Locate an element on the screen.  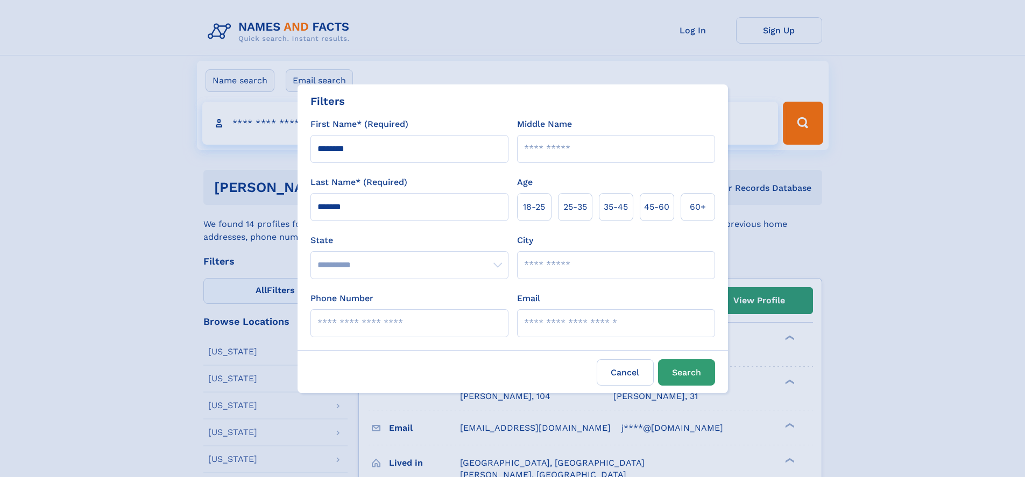
span: 35‑45 is located at coordinates (616, 207).